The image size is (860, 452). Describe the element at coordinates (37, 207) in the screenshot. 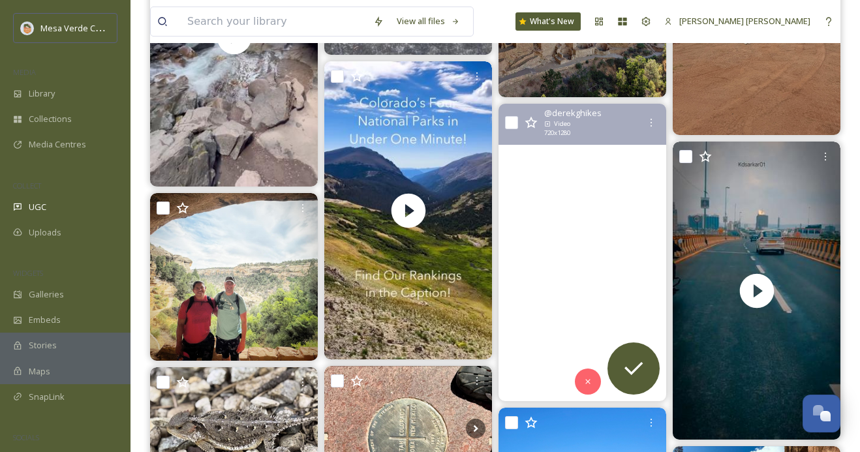

I see `span: UGC` at that location.